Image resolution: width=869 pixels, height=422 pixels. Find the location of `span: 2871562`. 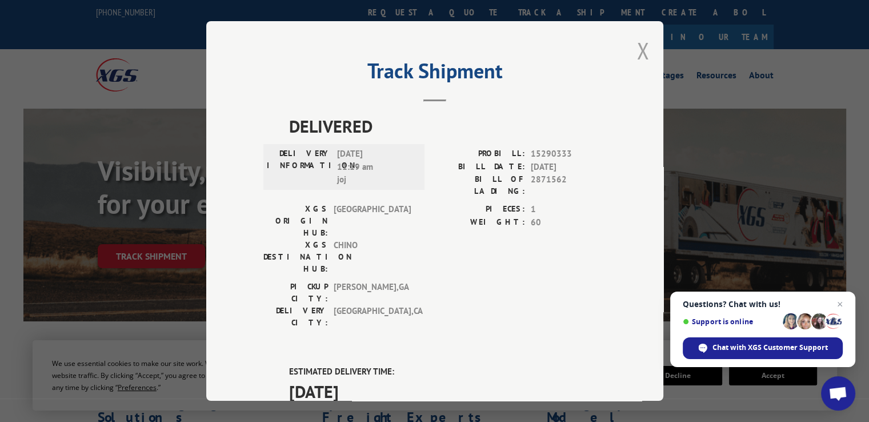

span: 2871562 is located at coordinates (569, 185).